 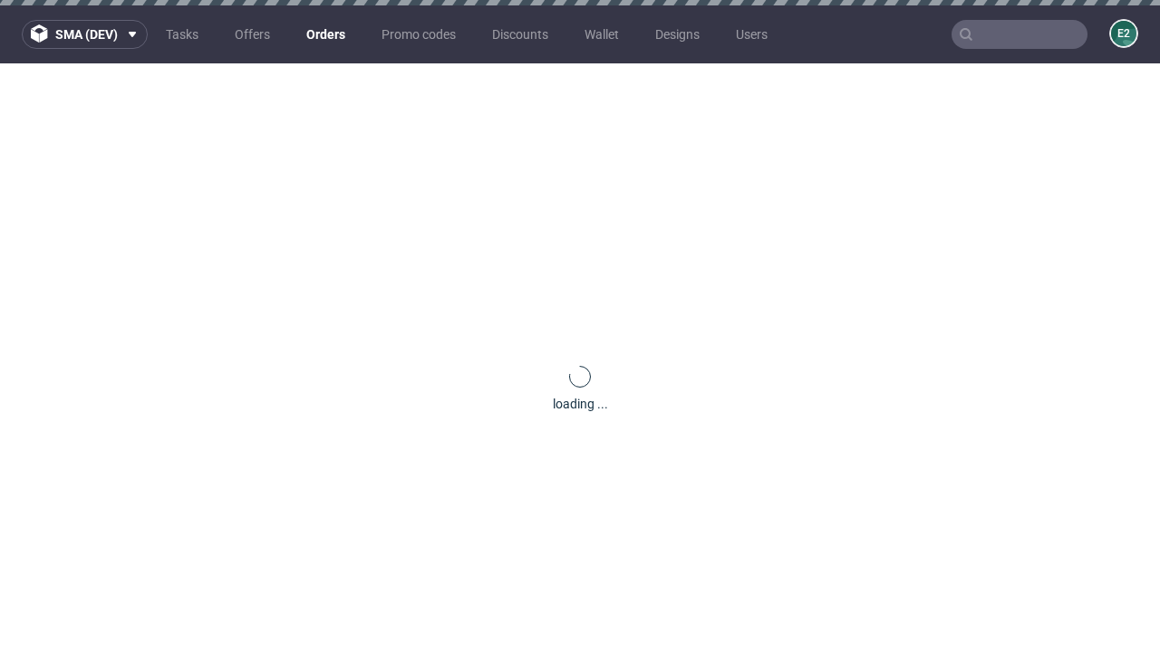 What do you see at coordinates (84, 34) in the screenshot?
I see `button: sma (dev)` at bounding box center [84, 34].